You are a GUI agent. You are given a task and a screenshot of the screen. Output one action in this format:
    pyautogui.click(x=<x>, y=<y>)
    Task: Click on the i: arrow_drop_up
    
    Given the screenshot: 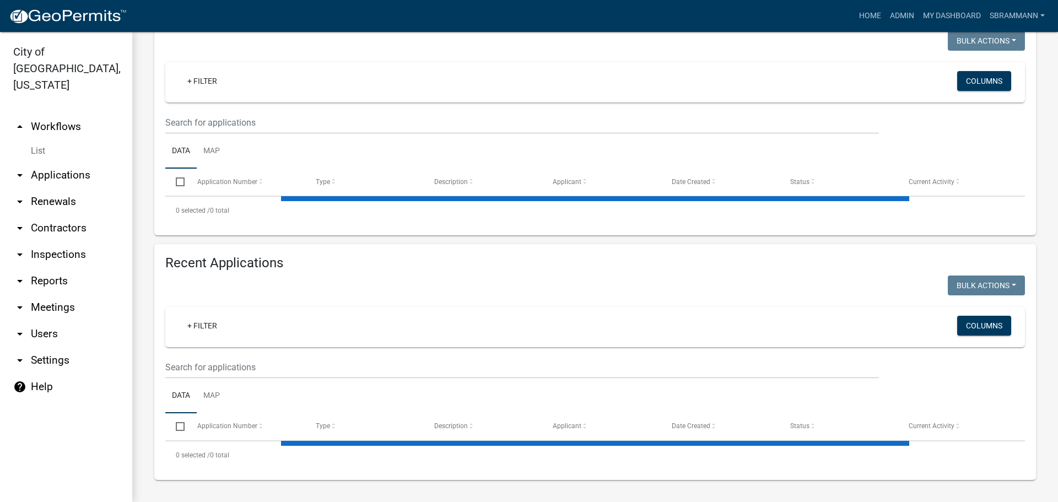 What is the action you would take?
    pyautogui.click(x=20, y=127)
    